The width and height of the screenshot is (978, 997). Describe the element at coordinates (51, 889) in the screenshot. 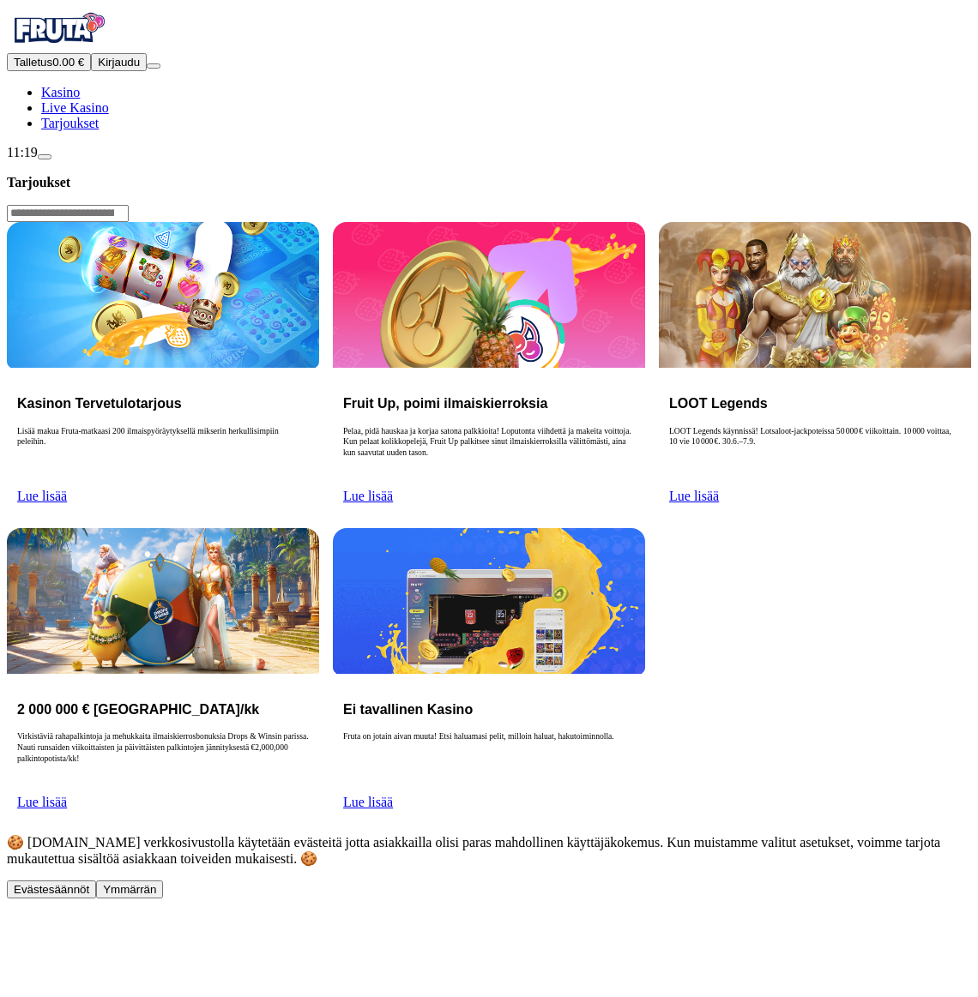

I see `button: Evästesäännöt` at that location.